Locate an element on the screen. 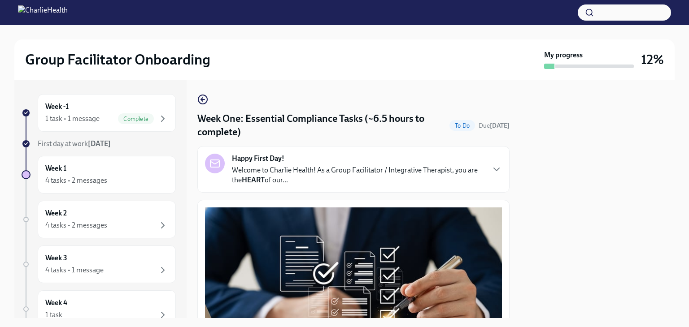 This screenshot has width=689, height=327. h6: Week 1 is located at coordinates (56, 169).